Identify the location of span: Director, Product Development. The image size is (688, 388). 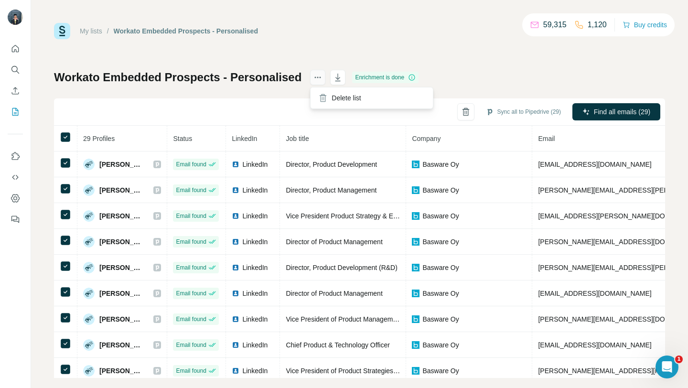
(331, 164).